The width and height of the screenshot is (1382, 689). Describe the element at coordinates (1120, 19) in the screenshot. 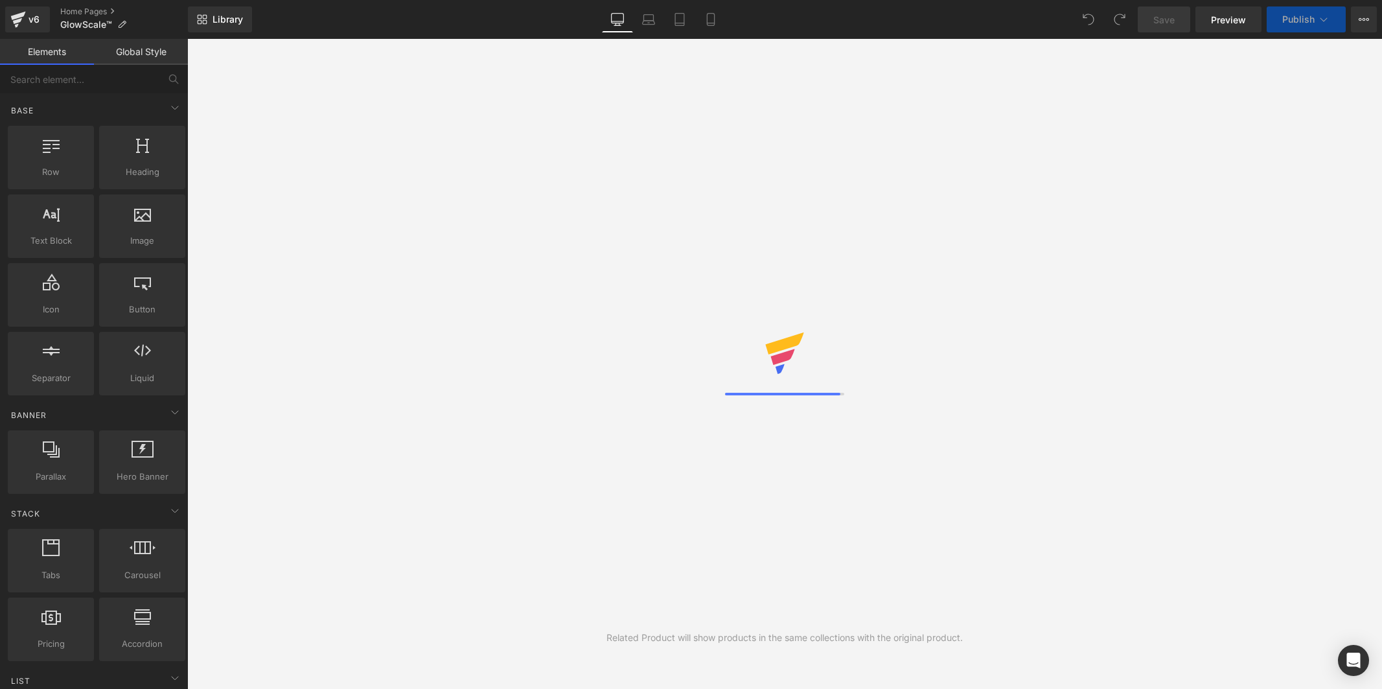

I see `button: Redo` at that location.